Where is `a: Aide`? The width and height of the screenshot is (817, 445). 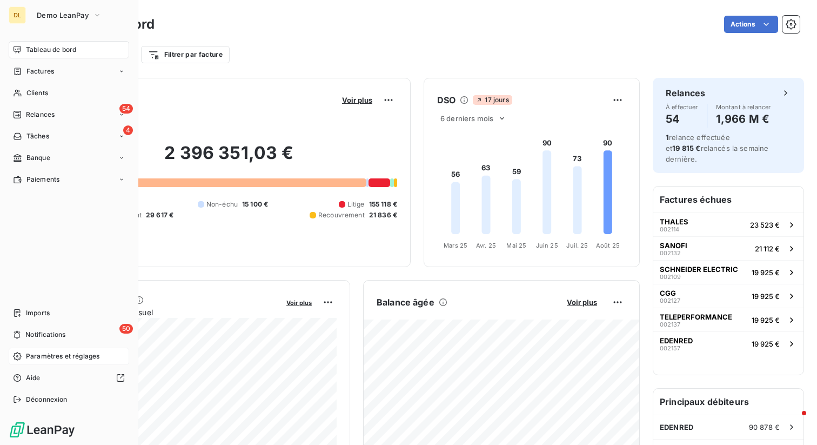
a: Aide is located at coordinates (69, 378).